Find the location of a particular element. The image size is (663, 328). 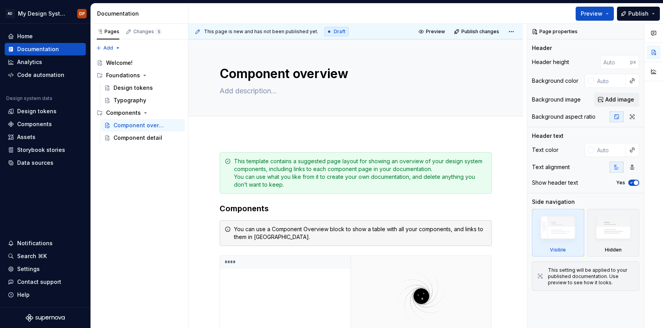

p: px is located at coordinates (633, 62).